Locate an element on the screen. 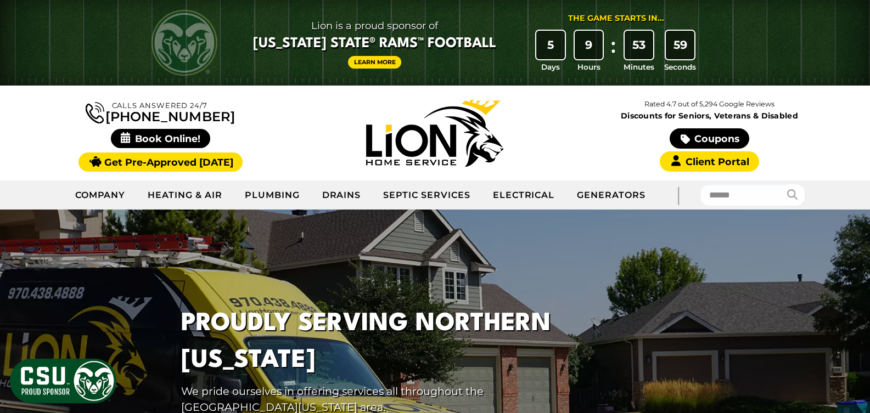 This screenshot has height=413, width=870. span: Lion is a proud sponsor of is located at coordinates (374, 26).